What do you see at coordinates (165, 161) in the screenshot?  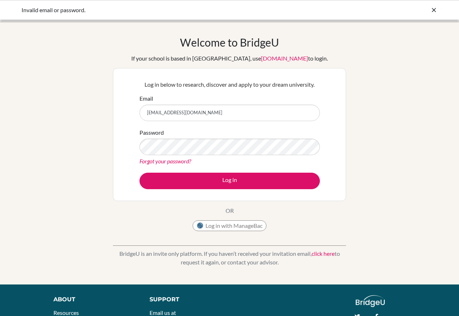 I see `a: Forgot your password?` at bounding box center [165, 161].